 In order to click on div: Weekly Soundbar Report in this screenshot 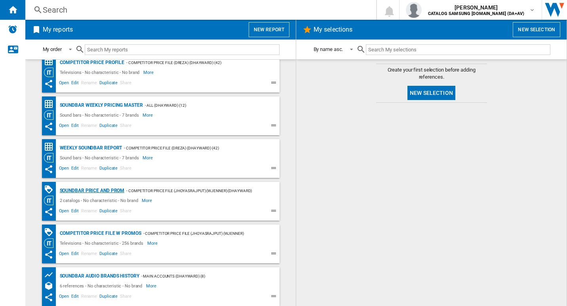, I will do `click(90, 148)`.